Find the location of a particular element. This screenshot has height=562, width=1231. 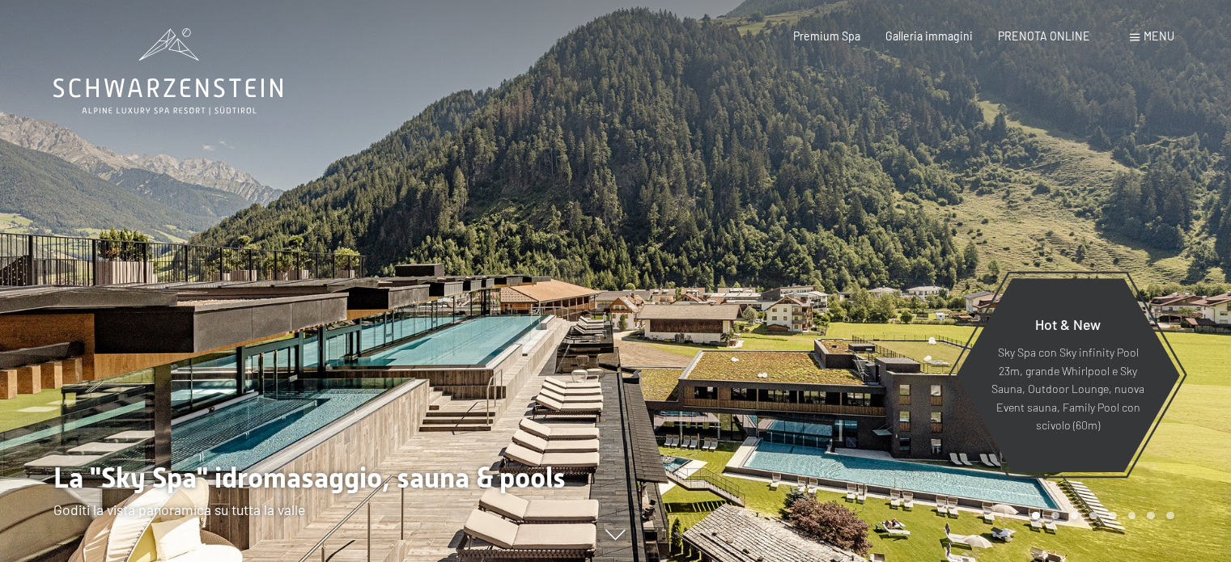

div: Carousel Pagination is located at coordinates (1100, 516).